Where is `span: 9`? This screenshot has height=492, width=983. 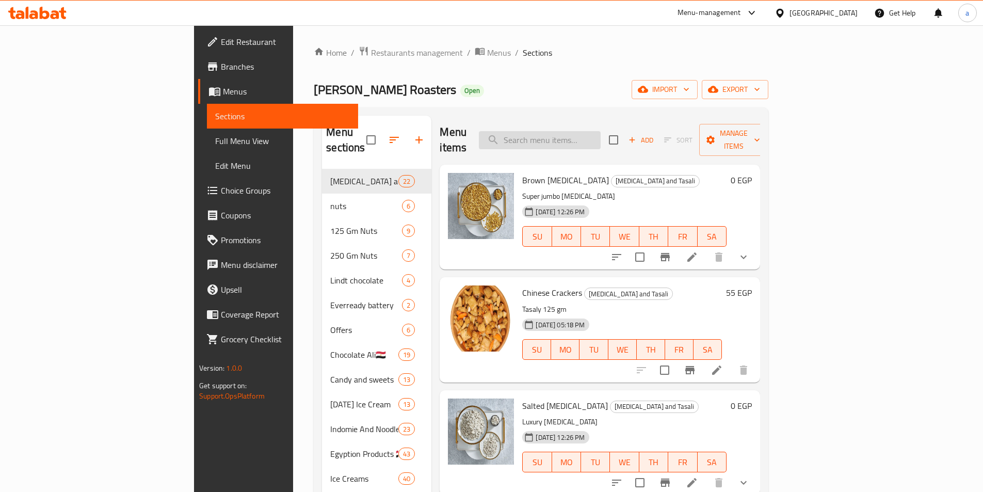 span: 9 is located at coordinates (408, 231).